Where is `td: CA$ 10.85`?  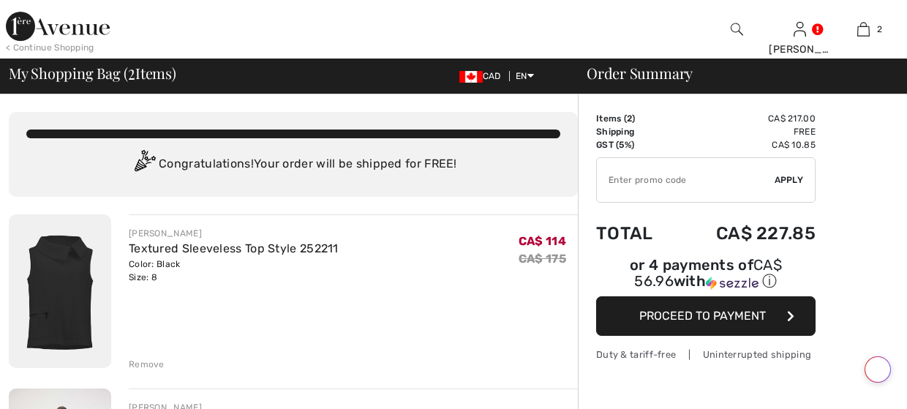 td: CA$ 10.85 is located at coordinates (745, 145).